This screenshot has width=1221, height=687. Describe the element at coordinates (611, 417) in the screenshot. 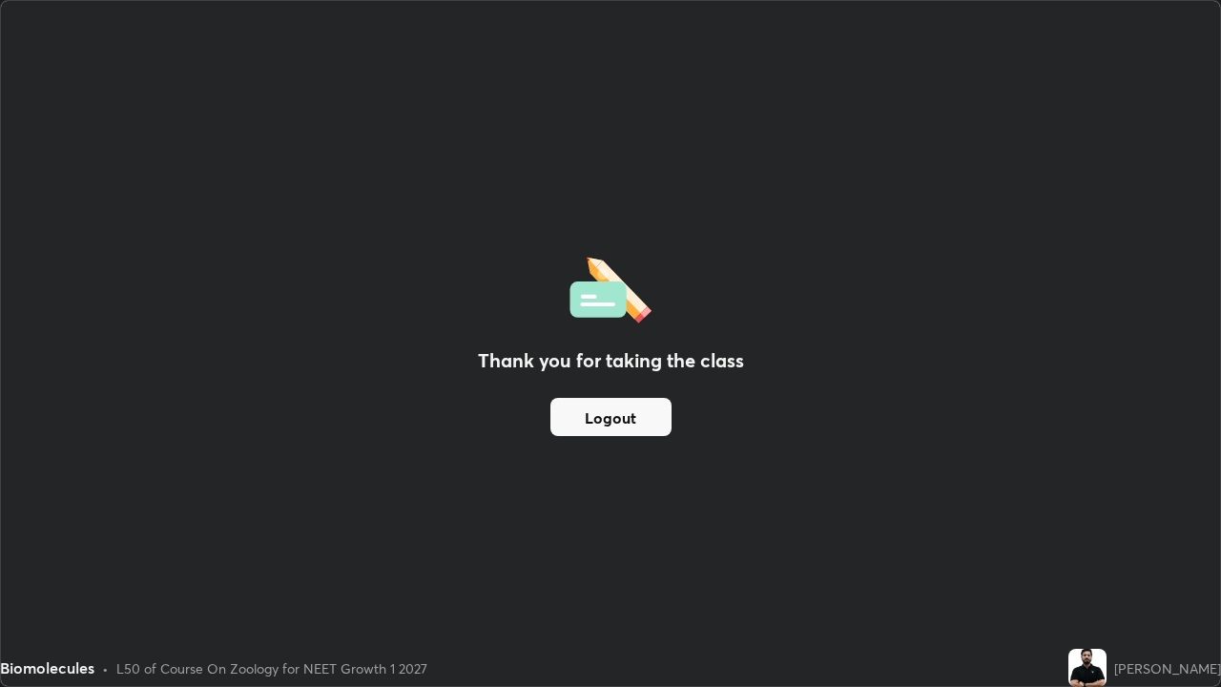

I see `button: Logout` at that location.